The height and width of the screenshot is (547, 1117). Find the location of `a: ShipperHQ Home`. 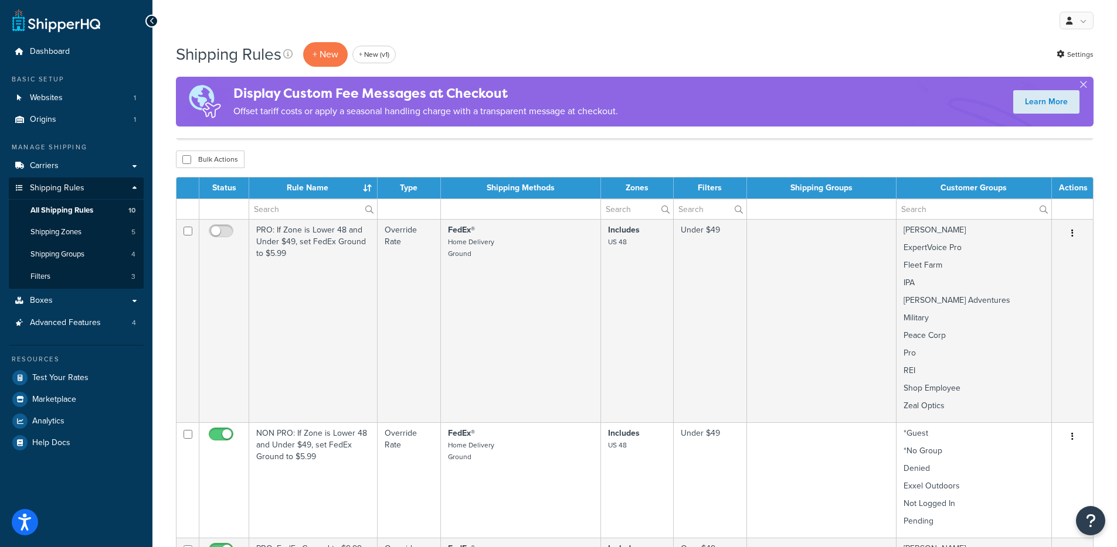

a: ShipperHQ Home is located at coordinates (56, 21).